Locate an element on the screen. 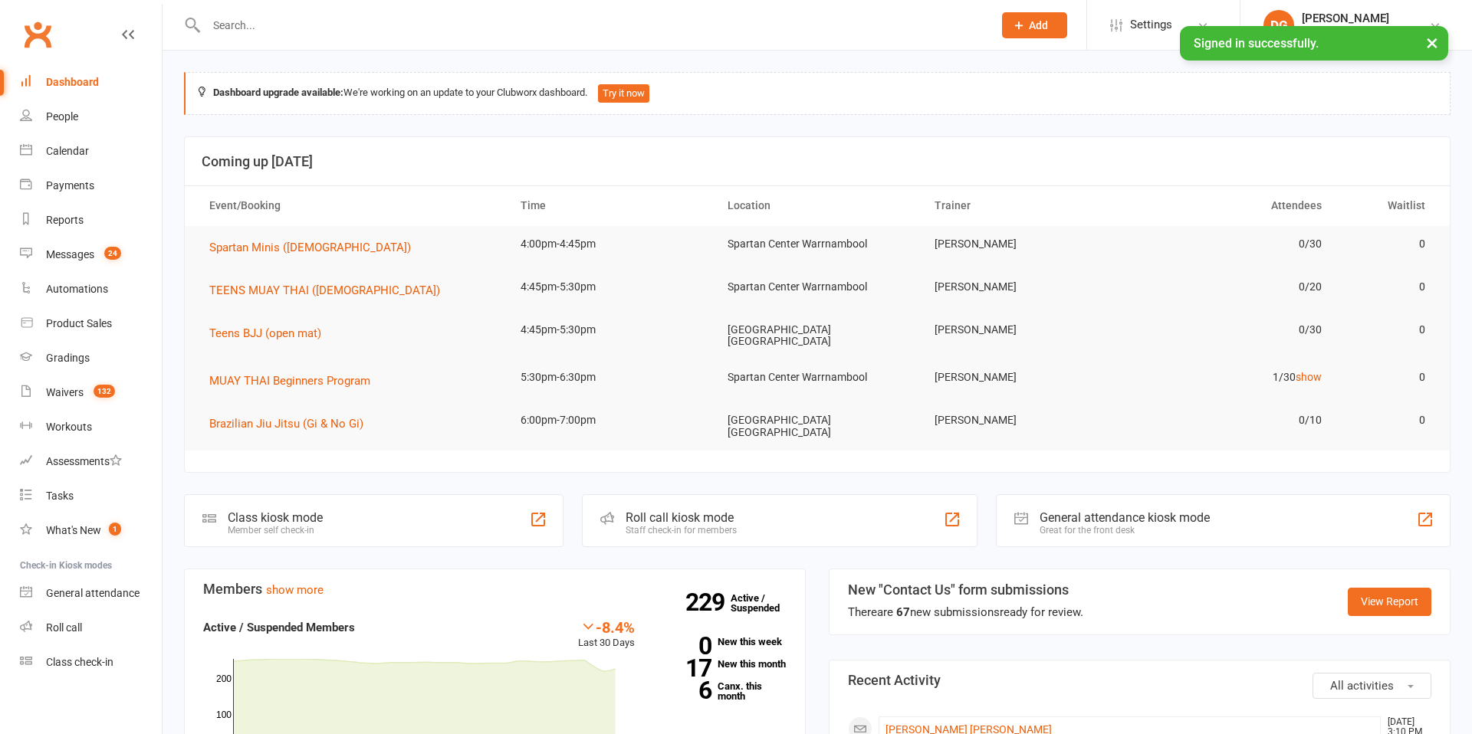 The height and width of the screenshot is (734, 1472). strong: 67 is located at coordinates (903, 612).